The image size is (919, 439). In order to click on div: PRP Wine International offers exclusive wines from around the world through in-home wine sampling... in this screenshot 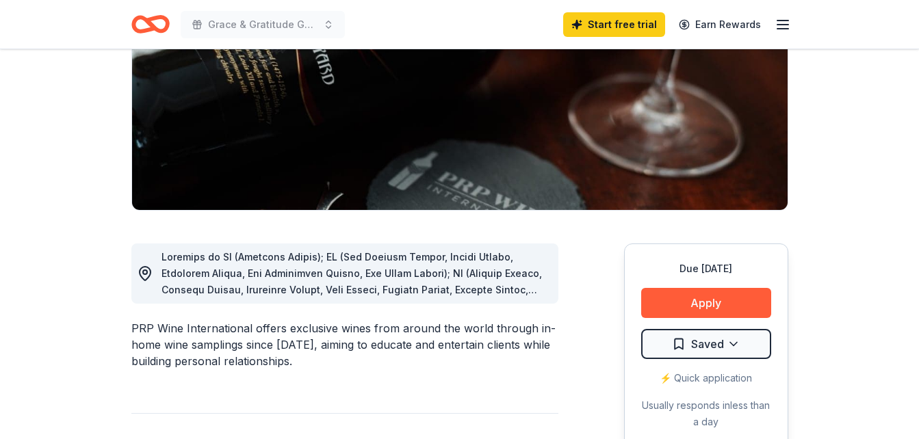, I will do `click(345, 345)`.